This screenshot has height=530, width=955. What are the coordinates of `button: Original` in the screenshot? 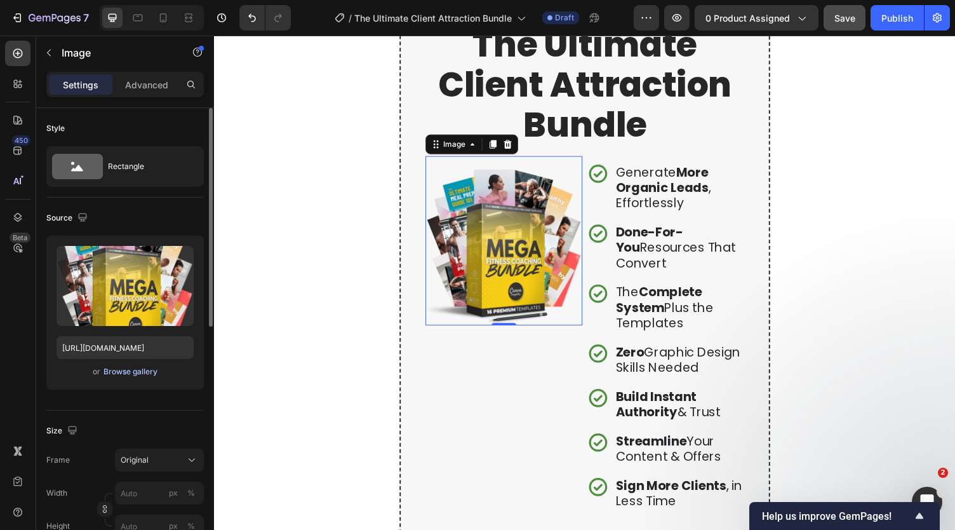 It's located at (159, 460).